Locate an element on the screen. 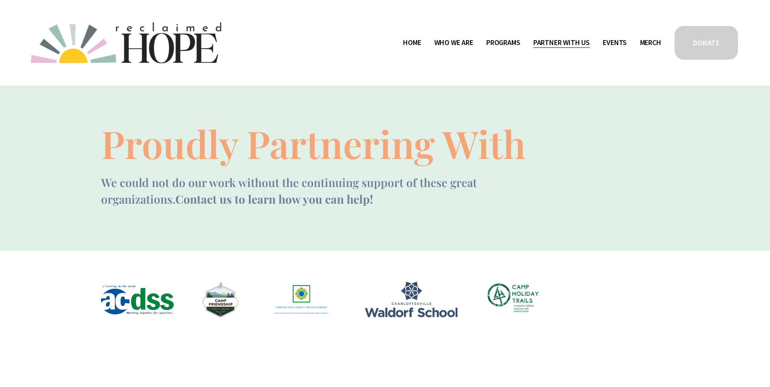  a: Merch is located at coordinates (651, 43).